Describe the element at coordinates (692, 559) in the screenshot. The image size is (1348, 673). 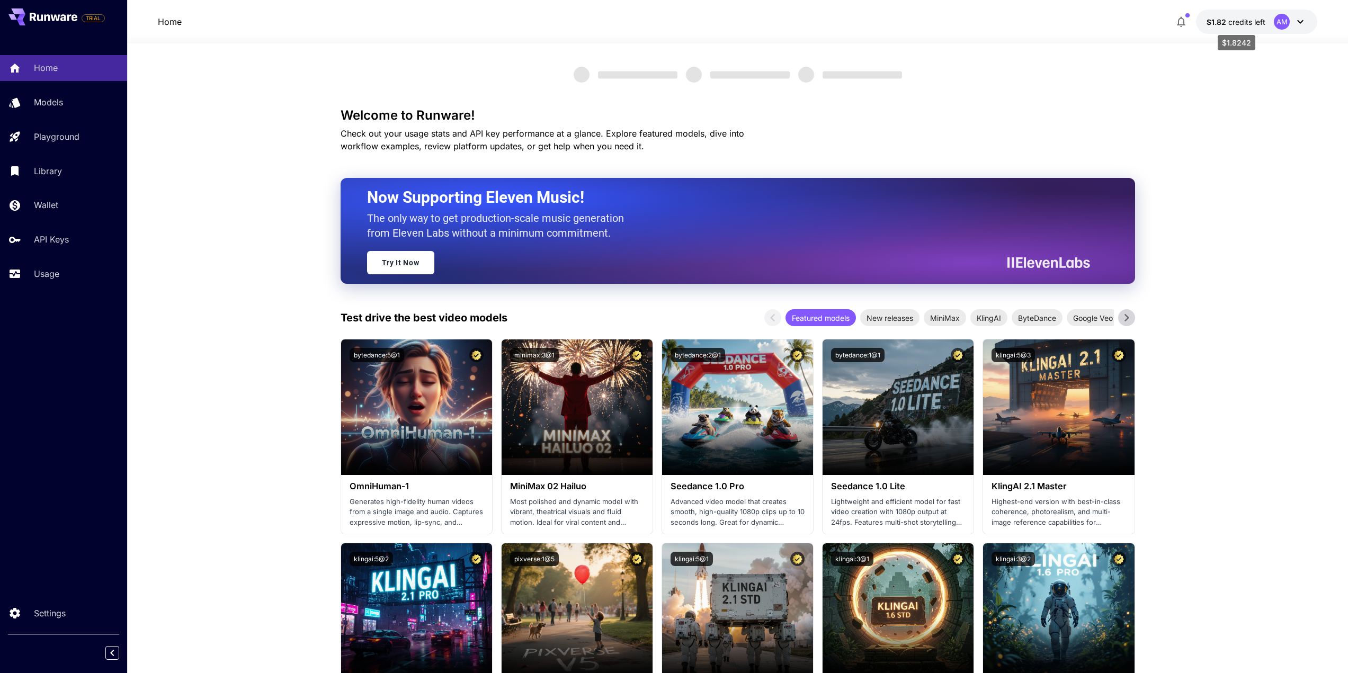
I see `button: klingai:5@1` at that location.